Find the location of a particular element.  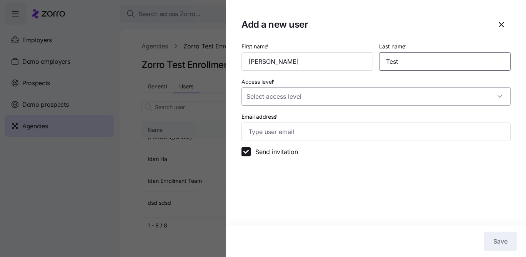

label: Access level is located at coordinates (258, 82).